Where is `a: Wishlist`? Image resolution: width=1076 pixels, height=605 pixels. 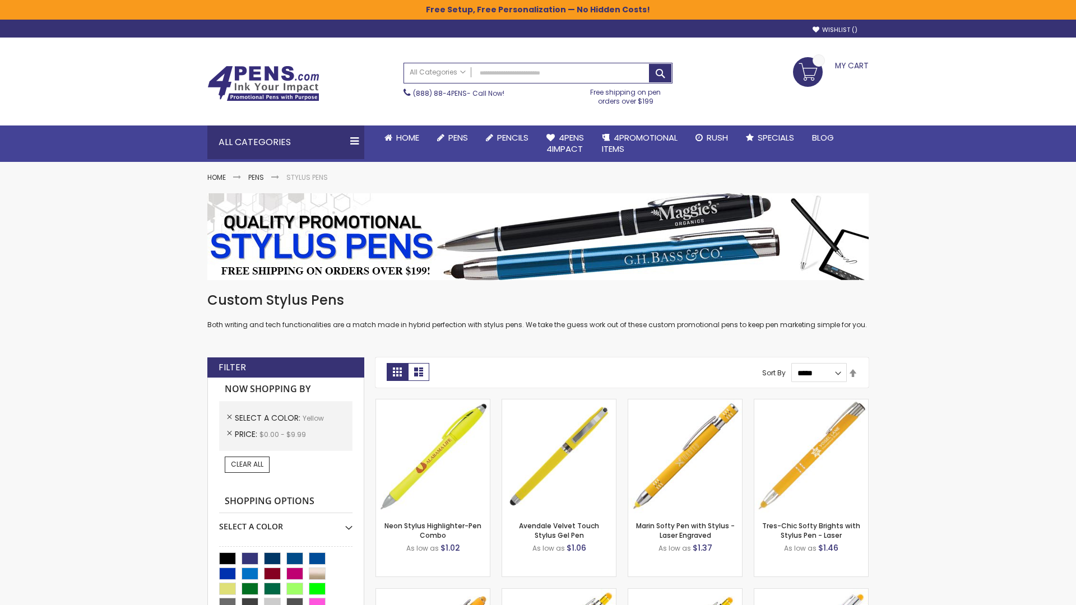 a: Wishlist is located at coordinates (835, 30).